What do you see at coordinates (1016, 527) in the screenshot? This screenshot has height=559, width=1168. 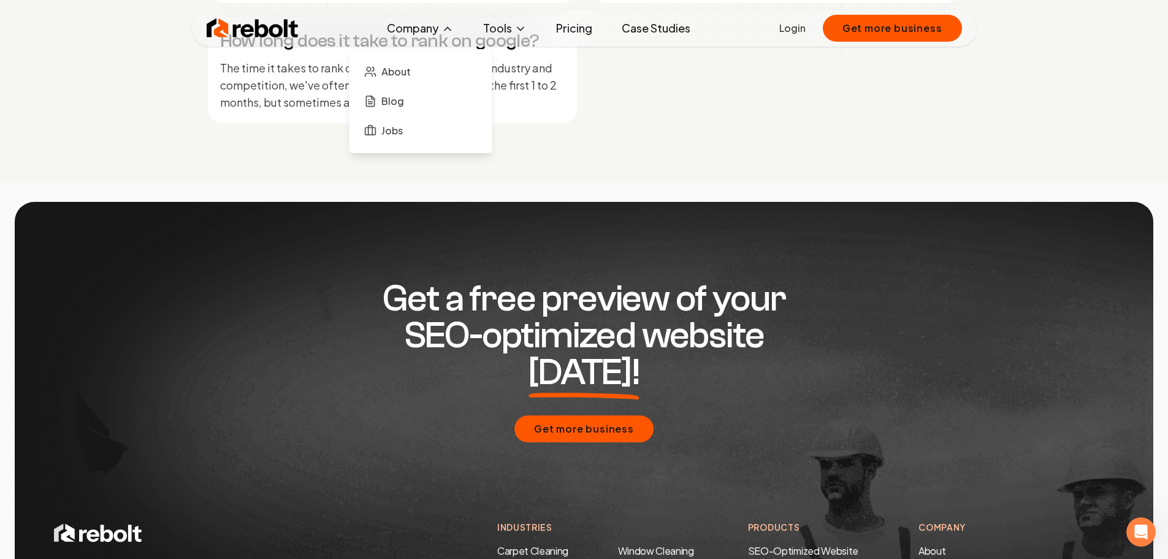 I see `h4: Company` at bounding box center [1016, 527].